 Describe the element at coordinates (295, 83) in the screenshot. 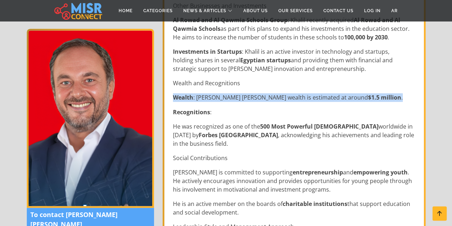

I see `p: Wealth and Recognitions` at that location.